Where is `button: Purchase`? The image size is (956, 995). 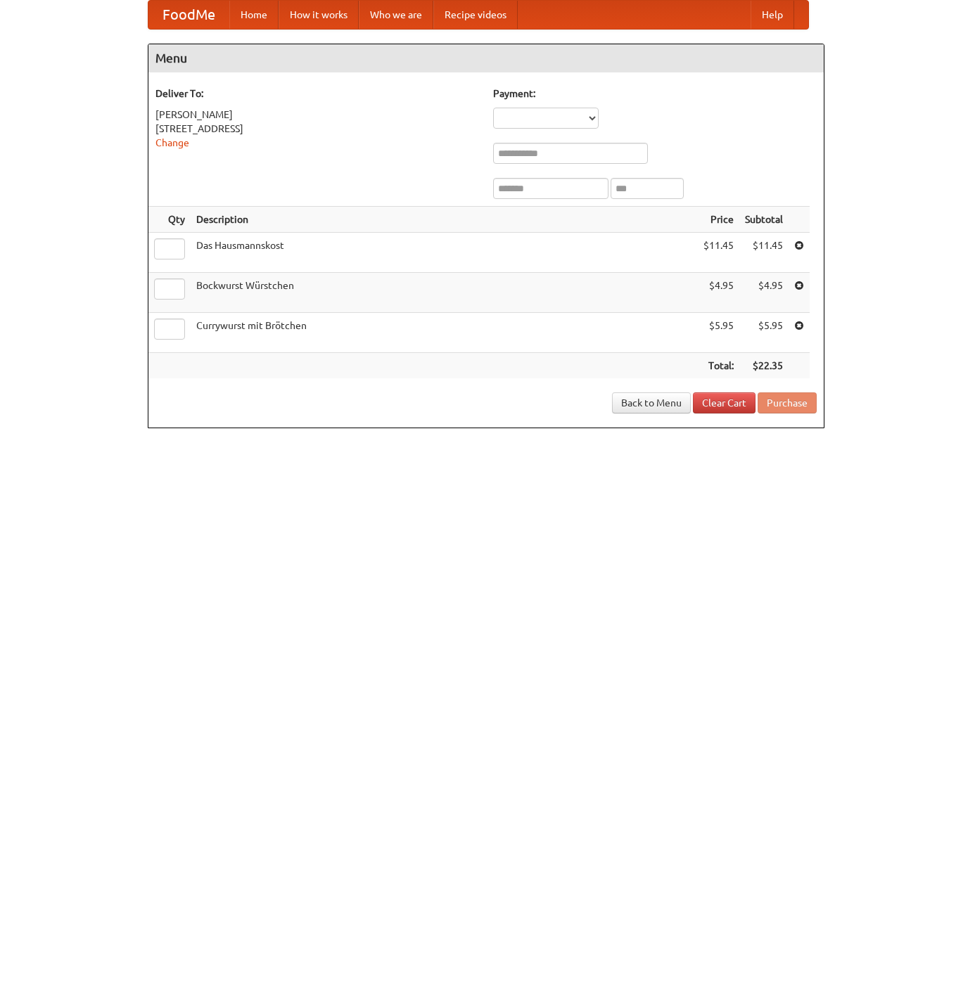 button: Purchase is located at coordinates (787, 403).